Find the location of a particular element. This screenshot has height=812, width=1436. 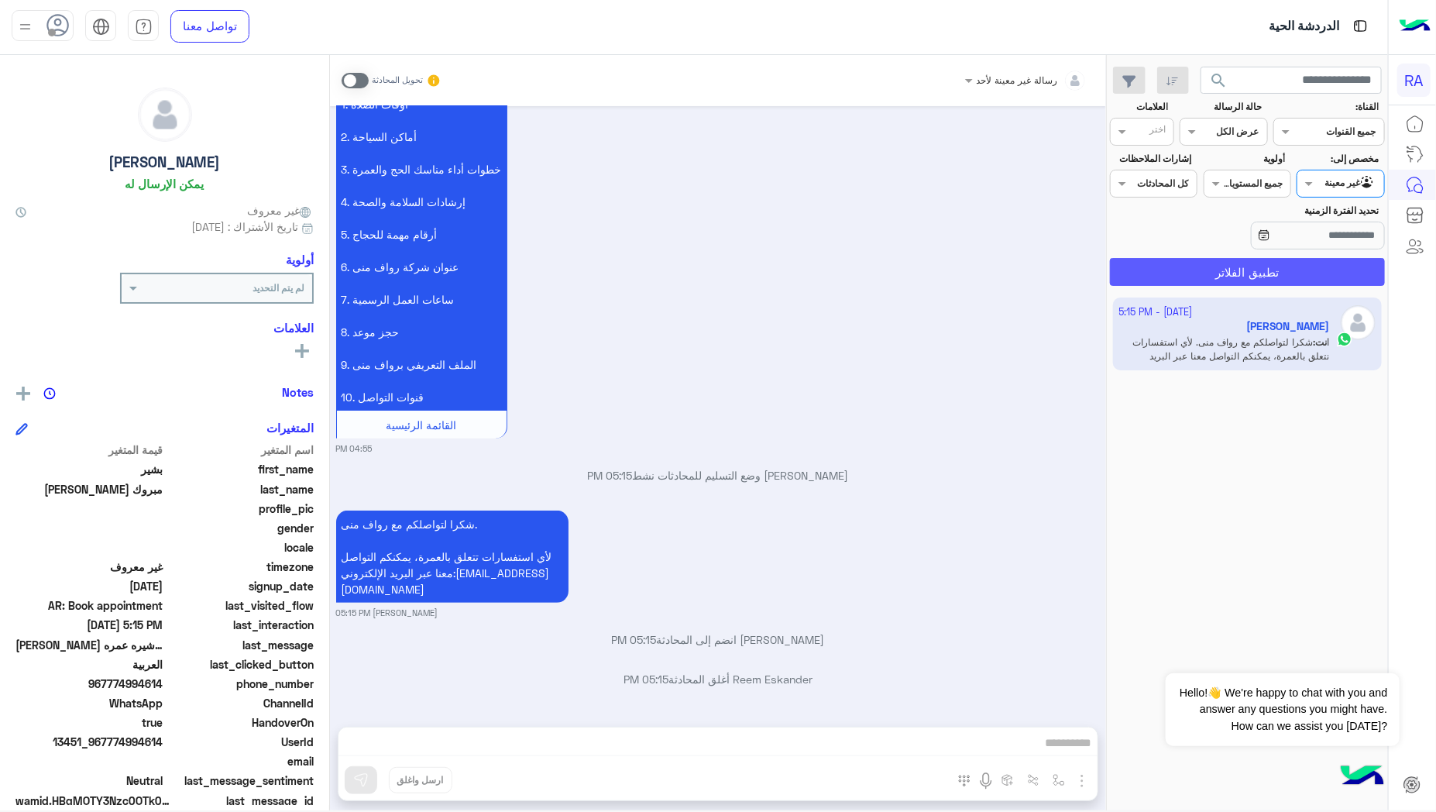

label: مخصص إلى: is located at coordinates (1339, 159).